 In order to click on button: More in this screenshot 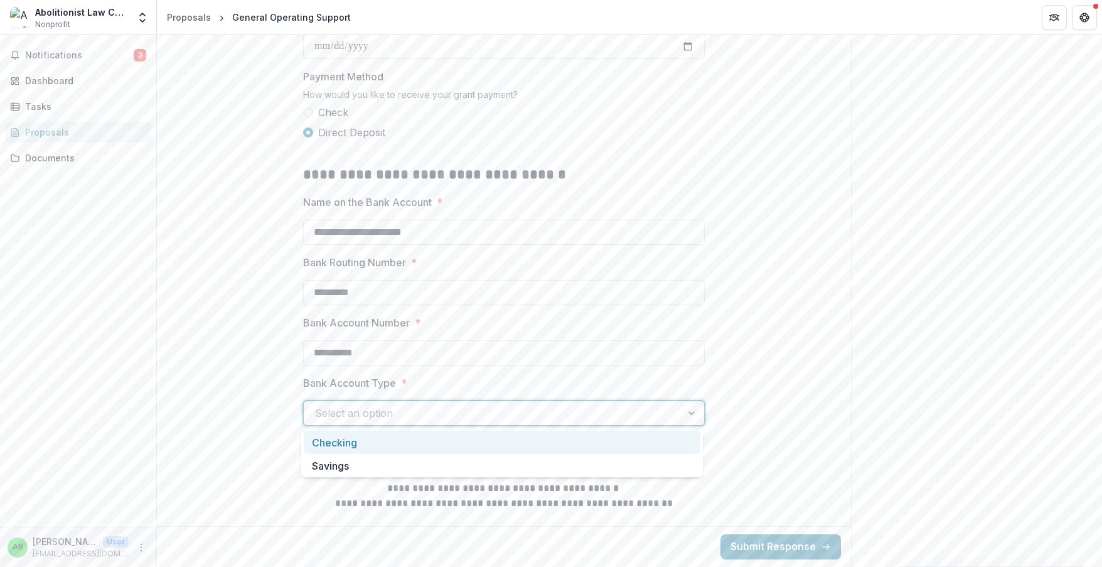, I will do `click(141, 547)`.